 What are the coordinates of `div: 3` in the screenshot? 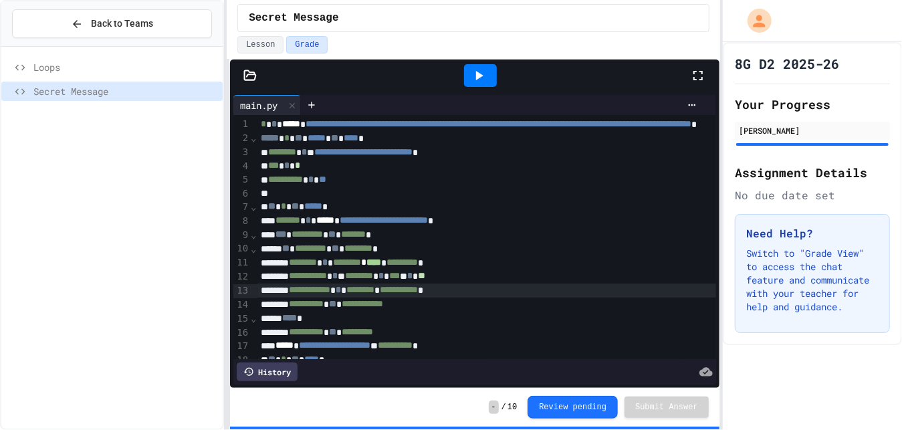 It's located at (241, 152).